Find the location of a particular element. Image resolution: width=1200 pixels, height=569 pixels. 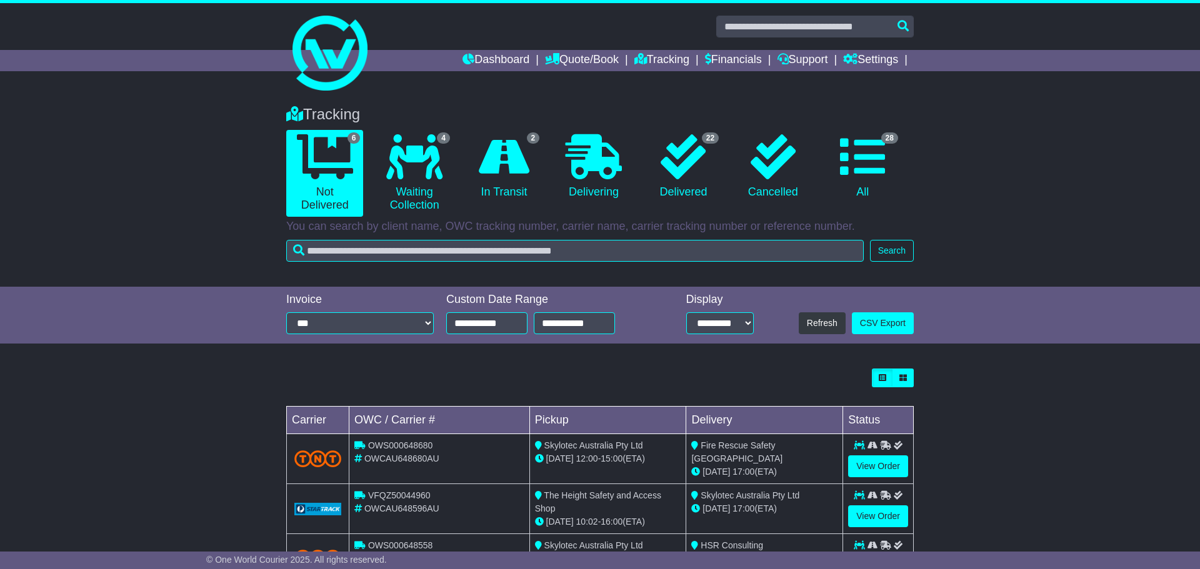

a: Quote/Book is located at coordinates (582, 61).